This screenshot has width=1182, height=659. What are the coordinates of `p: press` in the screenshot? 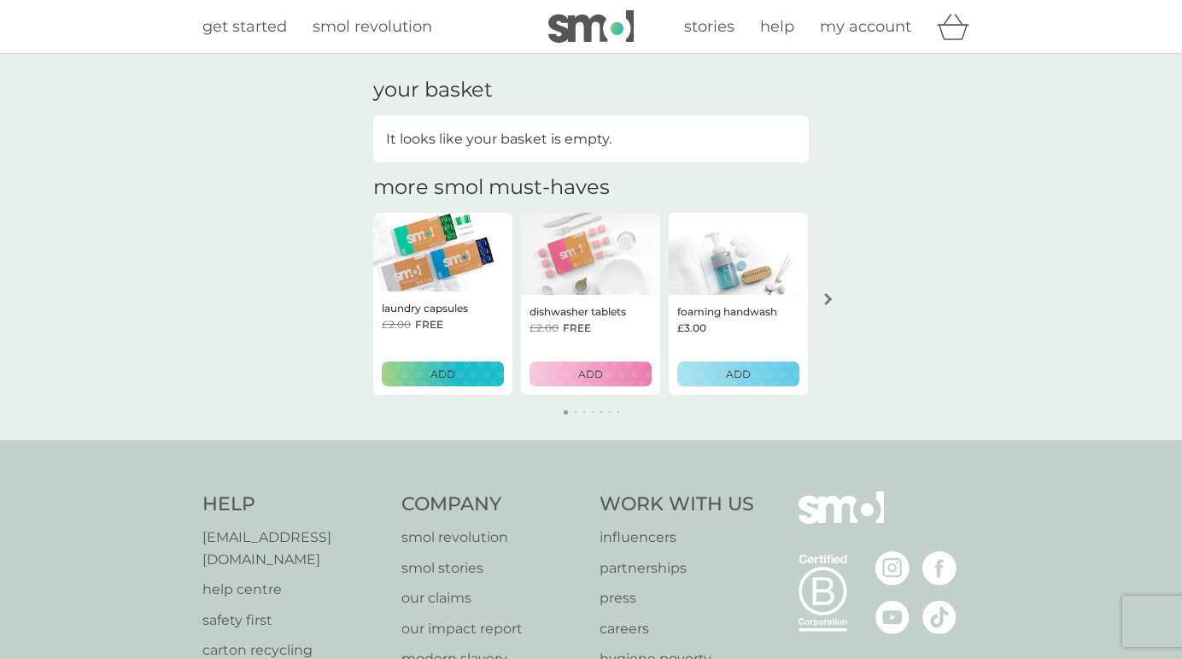 It's located at (677, 598).